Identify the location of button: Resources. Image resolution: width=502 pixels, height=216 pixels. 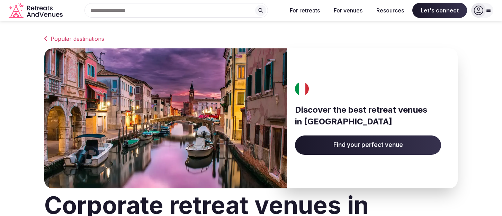
(390, 10).